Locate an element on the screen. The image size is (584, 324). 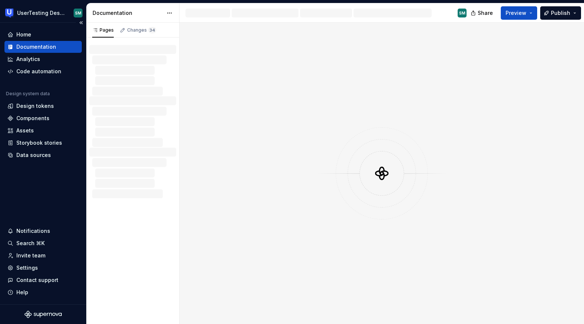
div: Code automation is located at coordinates (39, 71).